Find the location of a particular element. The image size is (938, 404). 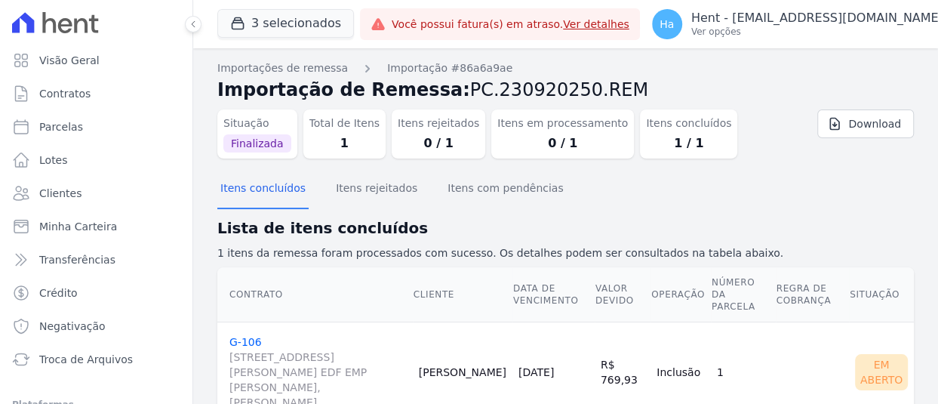

span: Parcelas is located at coordinates (61, 127).